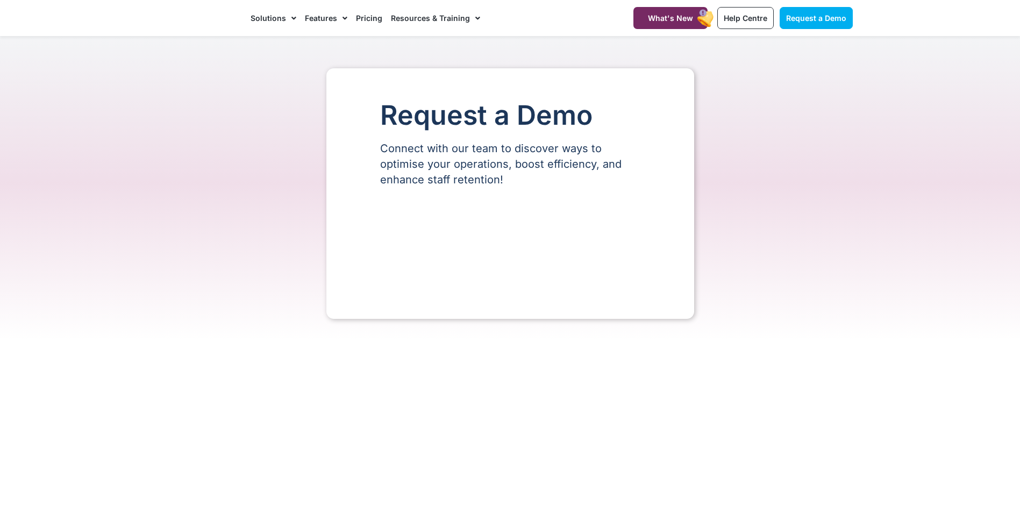 This screenshot has height=513, width=1020. Describe the element at coordinates (670, 18) in the screenshot. I see `span: What's New` at that location.